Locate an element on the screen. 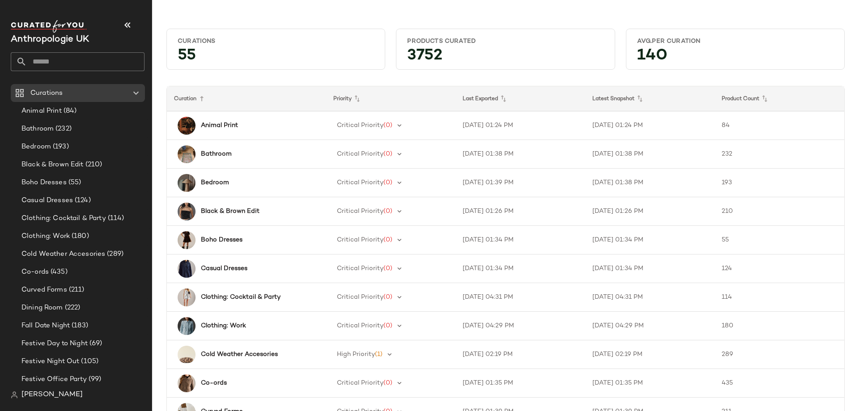 This screenshot has width=859, height=411. img: 4522086050002_014_e is located at coordinates (187, 183).